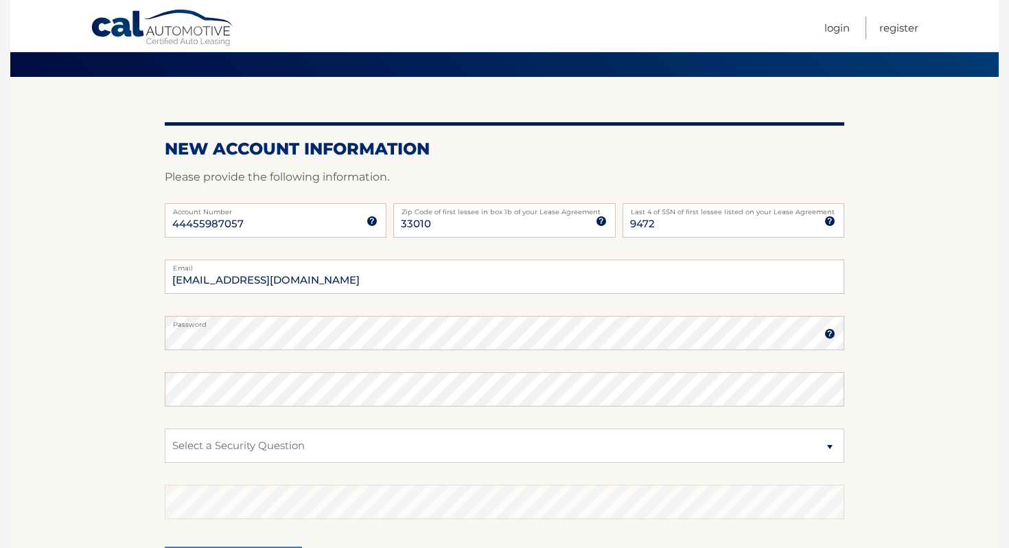  Describe the element at coordinates (505, 277) in the screenshot. I see `input: Email` at that location.